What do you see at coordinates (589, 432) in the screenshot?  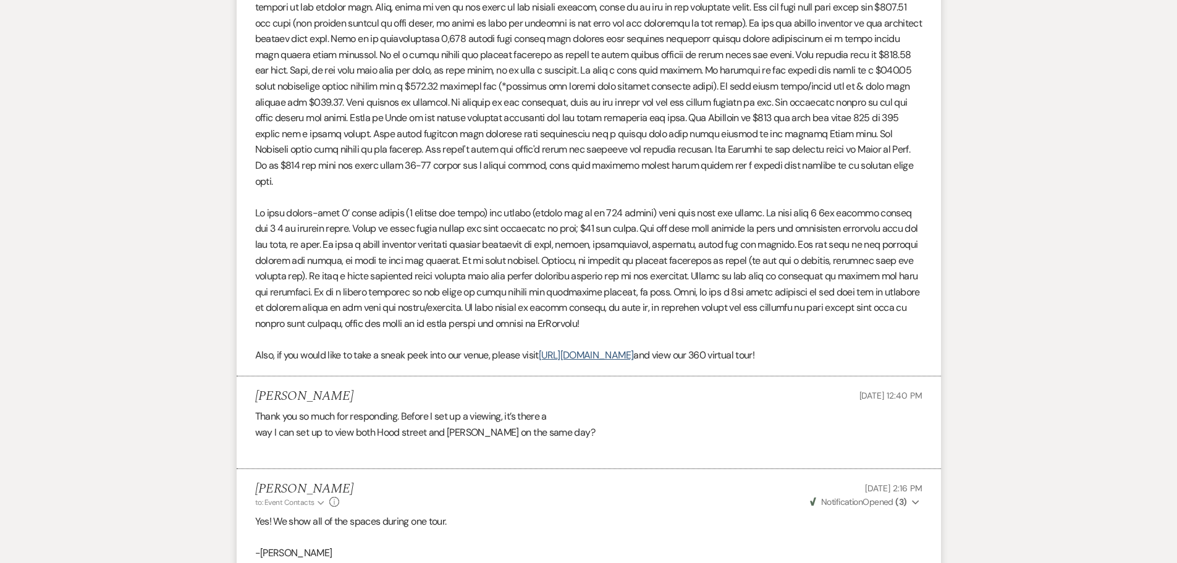 I see `div: Thank you so much for responding. Before I set up a viewing, it’s there a way I can set up to vie...` at bounding box center [589, 432].